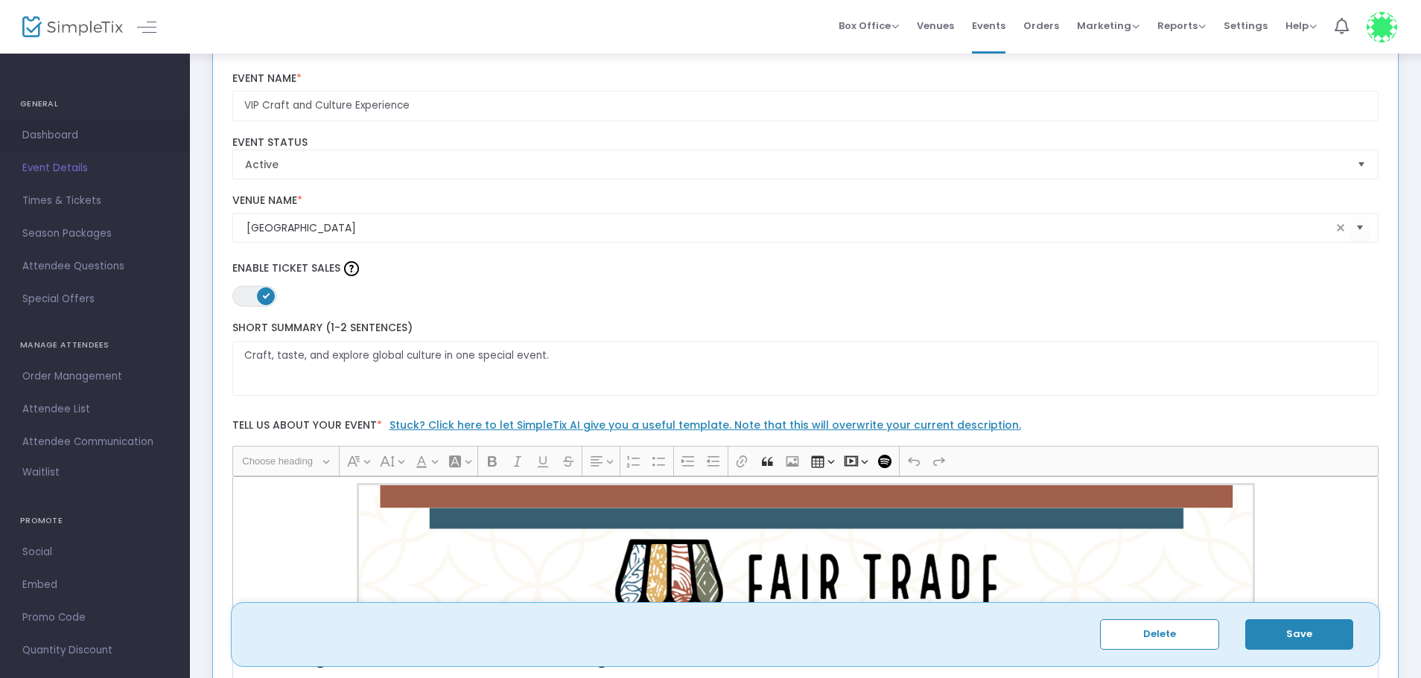  Describe the element at coordinates (95, 442) in the screenshot. I see `span: Attendee Communication` at that location.